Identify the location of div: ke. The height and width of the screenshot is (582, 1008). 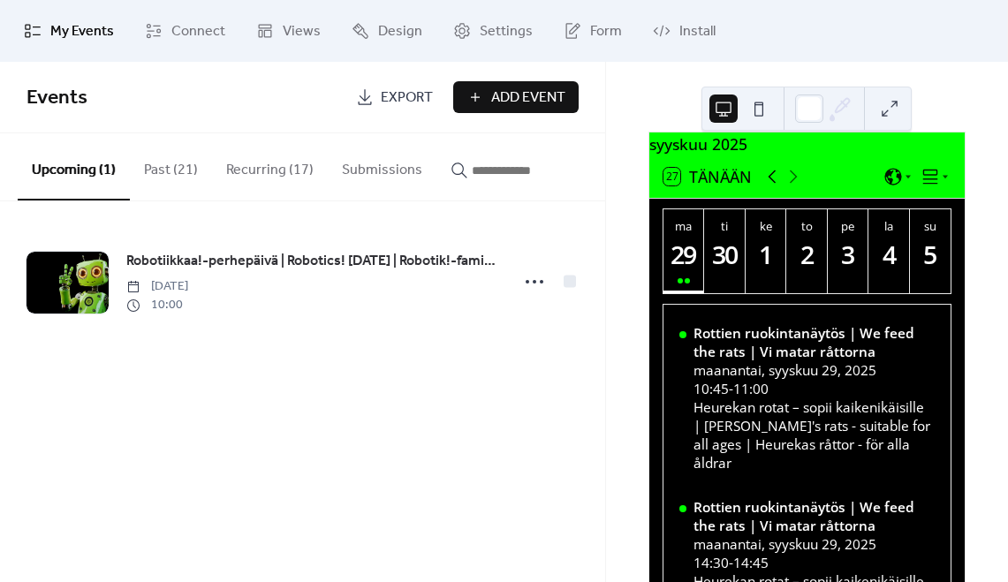
(766, 226).